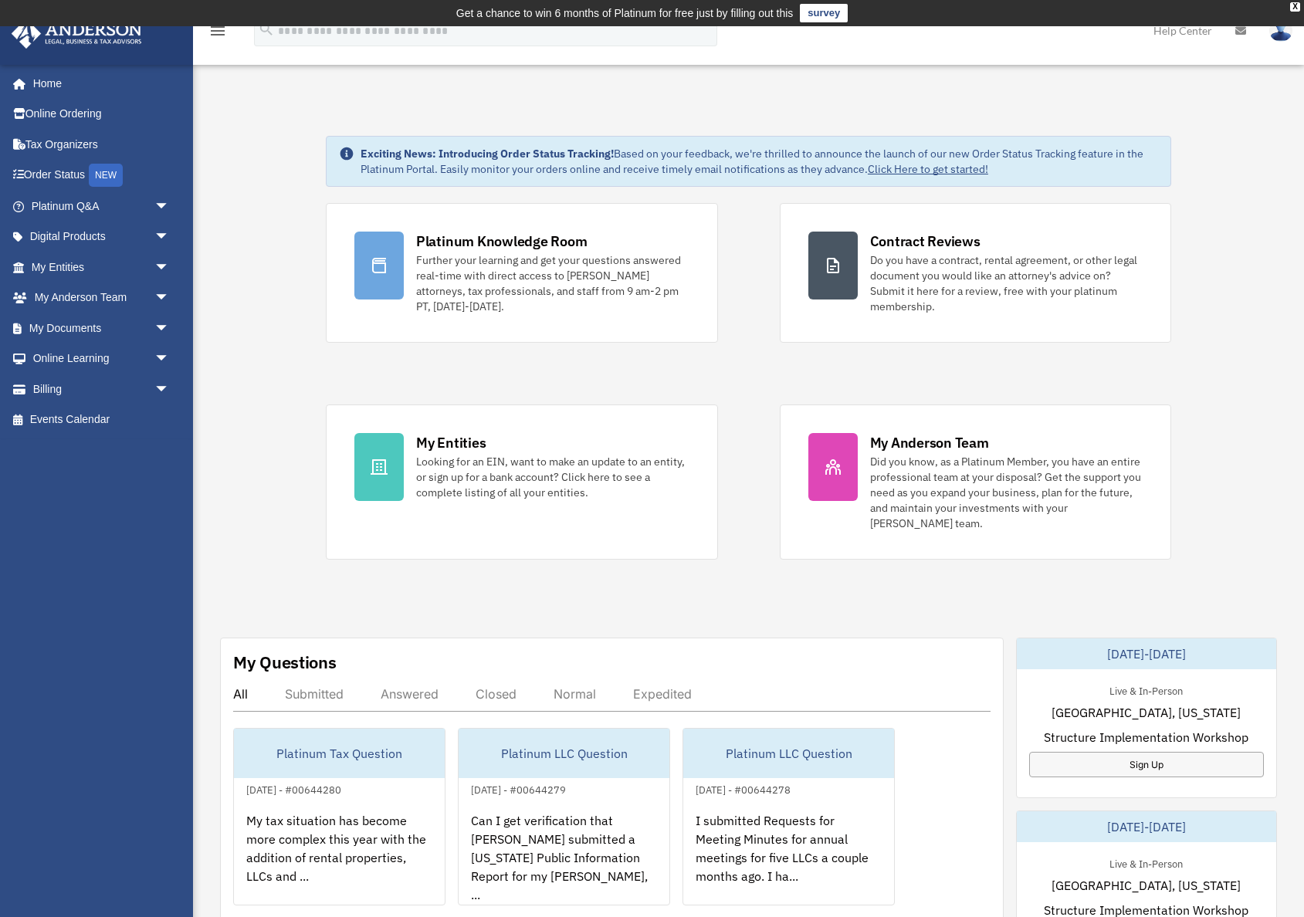 The height and width of the screenshot is (917, 1304). What do you see at coordinates (1281, 30) in the screenshot?
I see `img: User Pic` at bounding box center [1281, 30].